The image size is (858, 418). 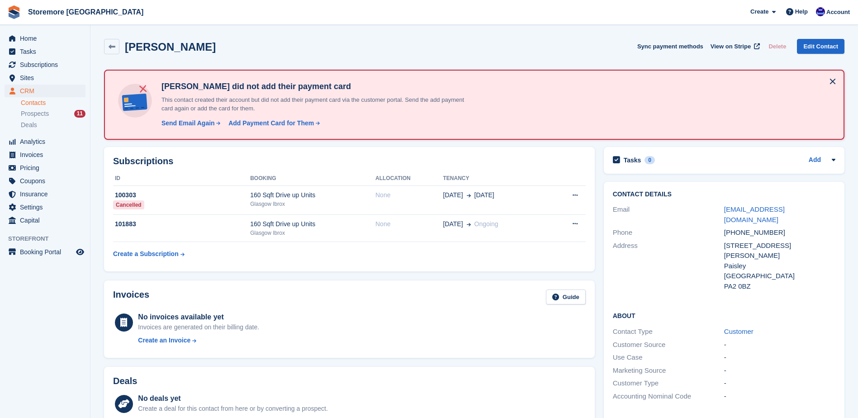 What do you see at coordinates (739, 331) in the screenshot?
I see `a: Customer` at bounding box center [739, 331].